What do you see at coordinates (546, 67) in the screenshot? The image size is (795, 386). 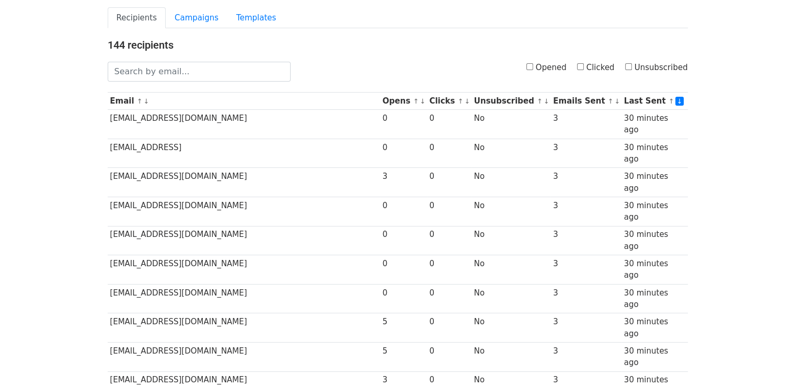 I see `label: Opened` at bounding box center [546, 67].